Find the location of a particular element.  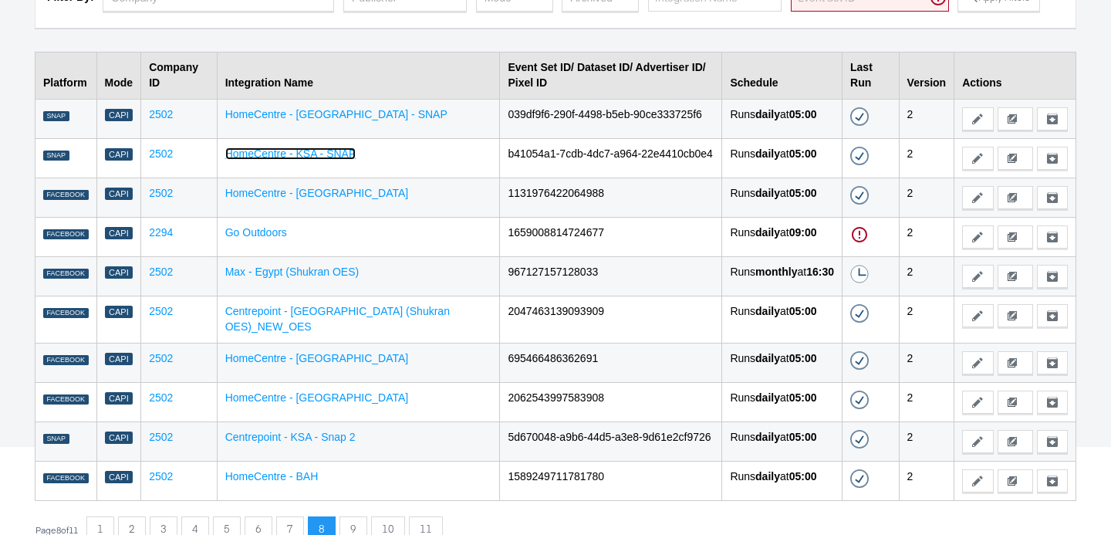

th: Company ID is located at coordinates (179, 75).